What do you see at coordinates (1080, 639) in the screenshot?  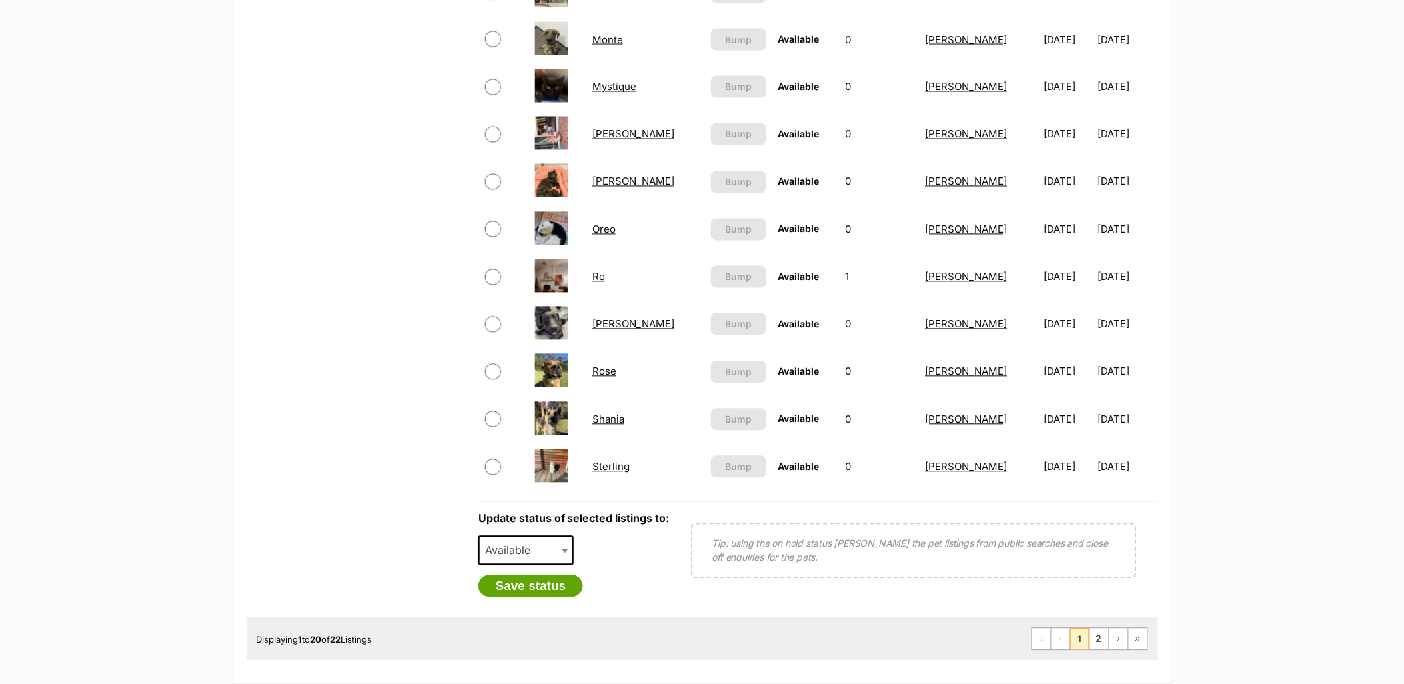 I see `span: Page 1` at bounding box center [1080, 639].